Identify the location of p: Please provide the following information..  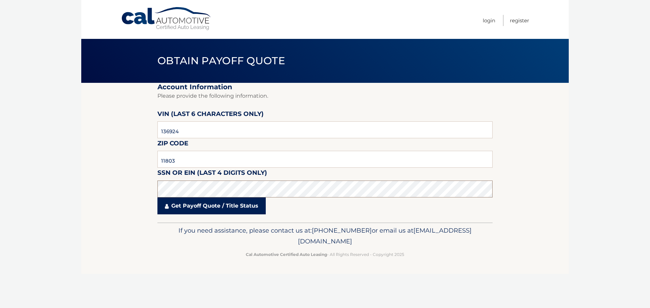
(325, 96).